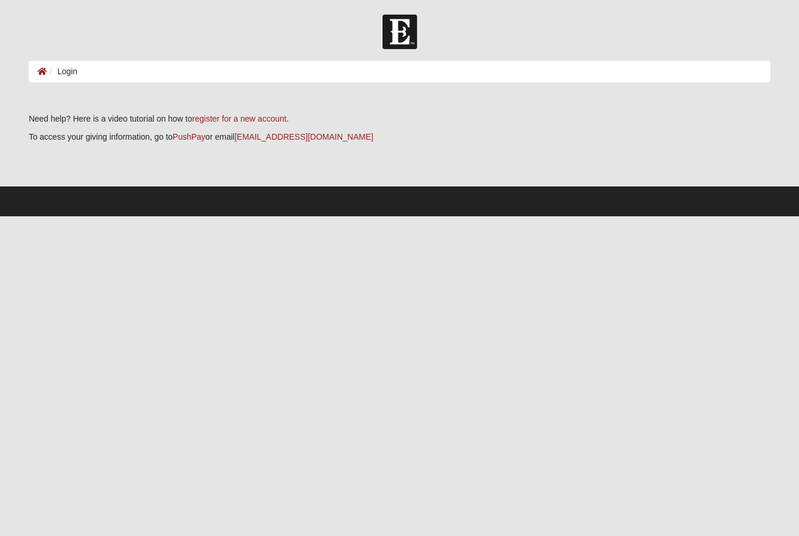  Describe the element at coordinates (239, 119) in the screenshot. I see `a: register for a new account` at that location.